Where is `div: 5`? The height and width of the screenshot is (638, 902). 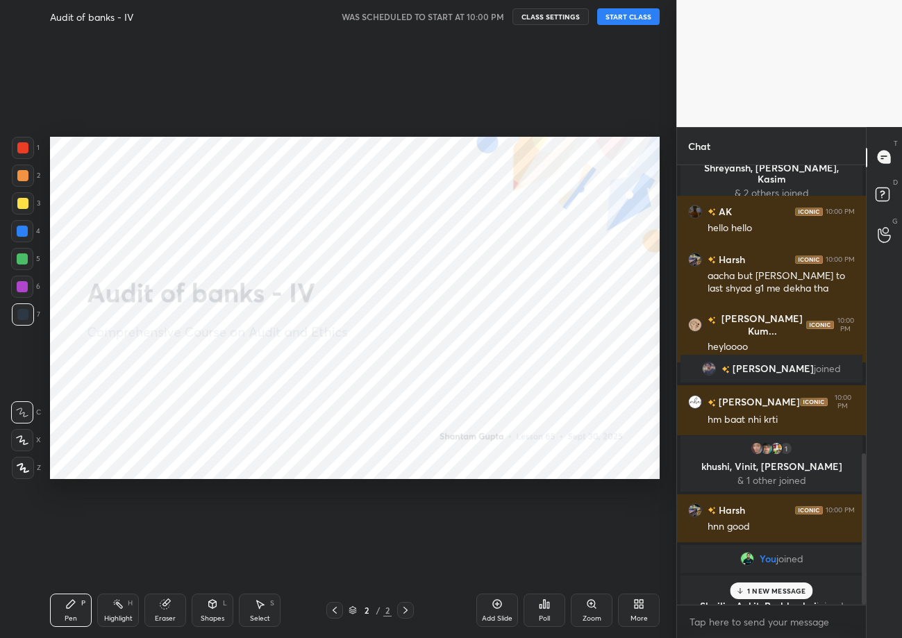
div: 5 is located at coordinates (26, 259).